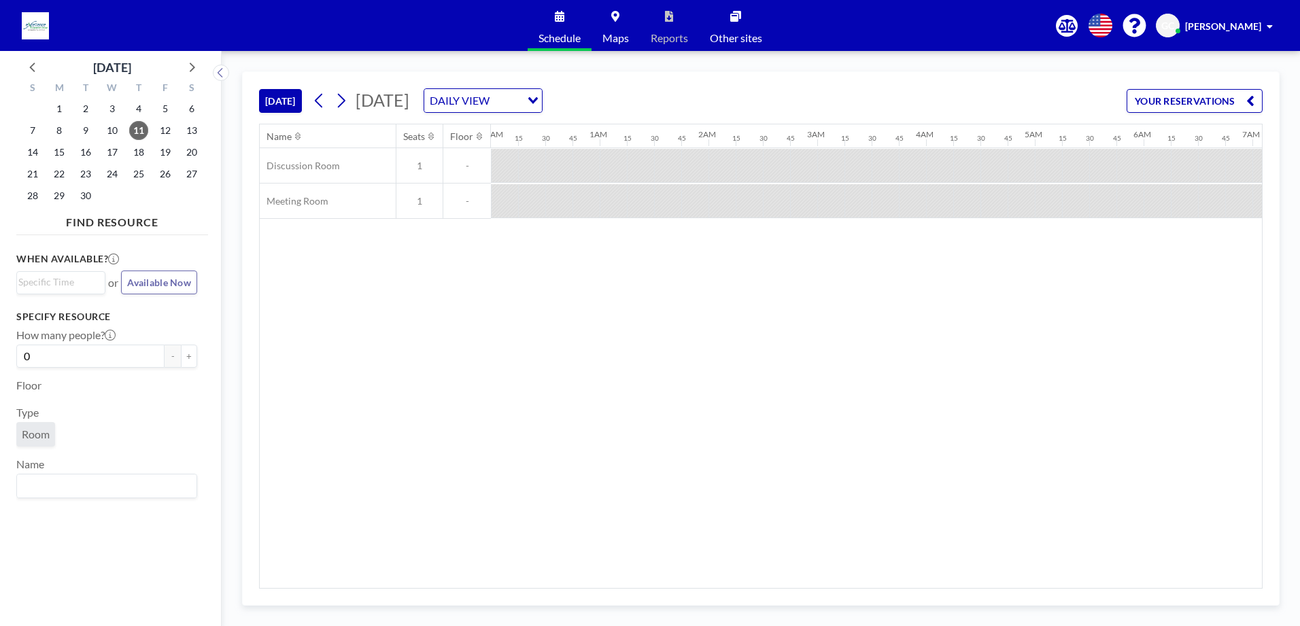 The height and width of the screenshot is (626, 1300). I want to click on div: M, so click(59, 89).